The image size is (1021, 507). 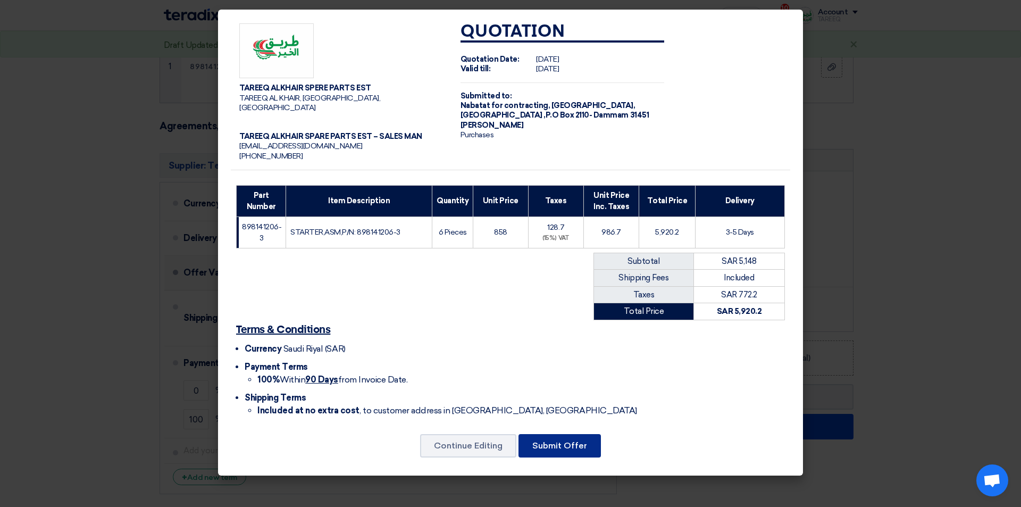 I want to click on td: Subtotal, so click(x=644, y=261).